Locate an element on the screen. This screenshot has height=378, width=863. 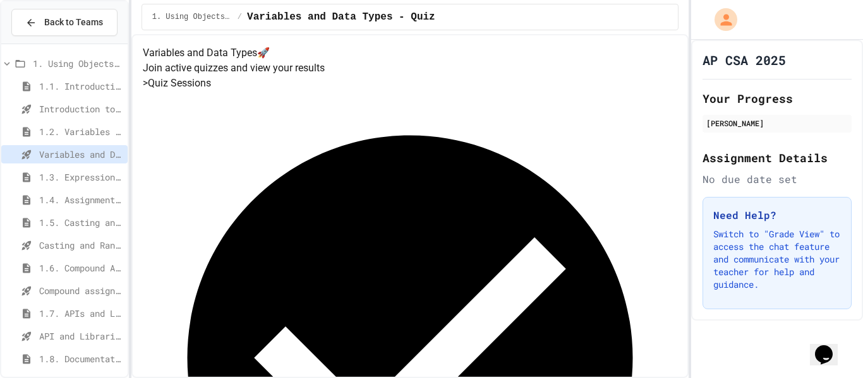
span: 1.4. Assignment and Input is located at coordinates (81, 200).